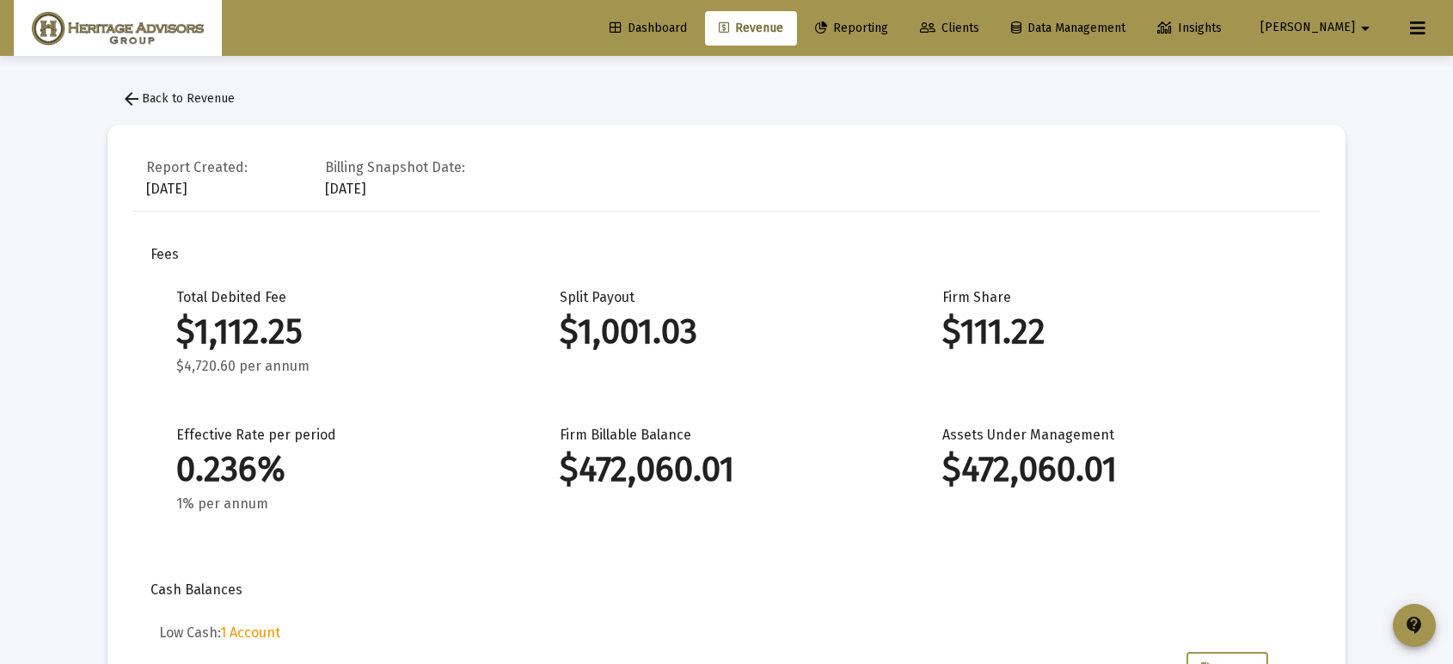 This screenshot has height=664, width=1453. What do you see at coordinates (197, 168) in the screenshot?
I see `div: Report Created:` at bounding box center [197, 168].